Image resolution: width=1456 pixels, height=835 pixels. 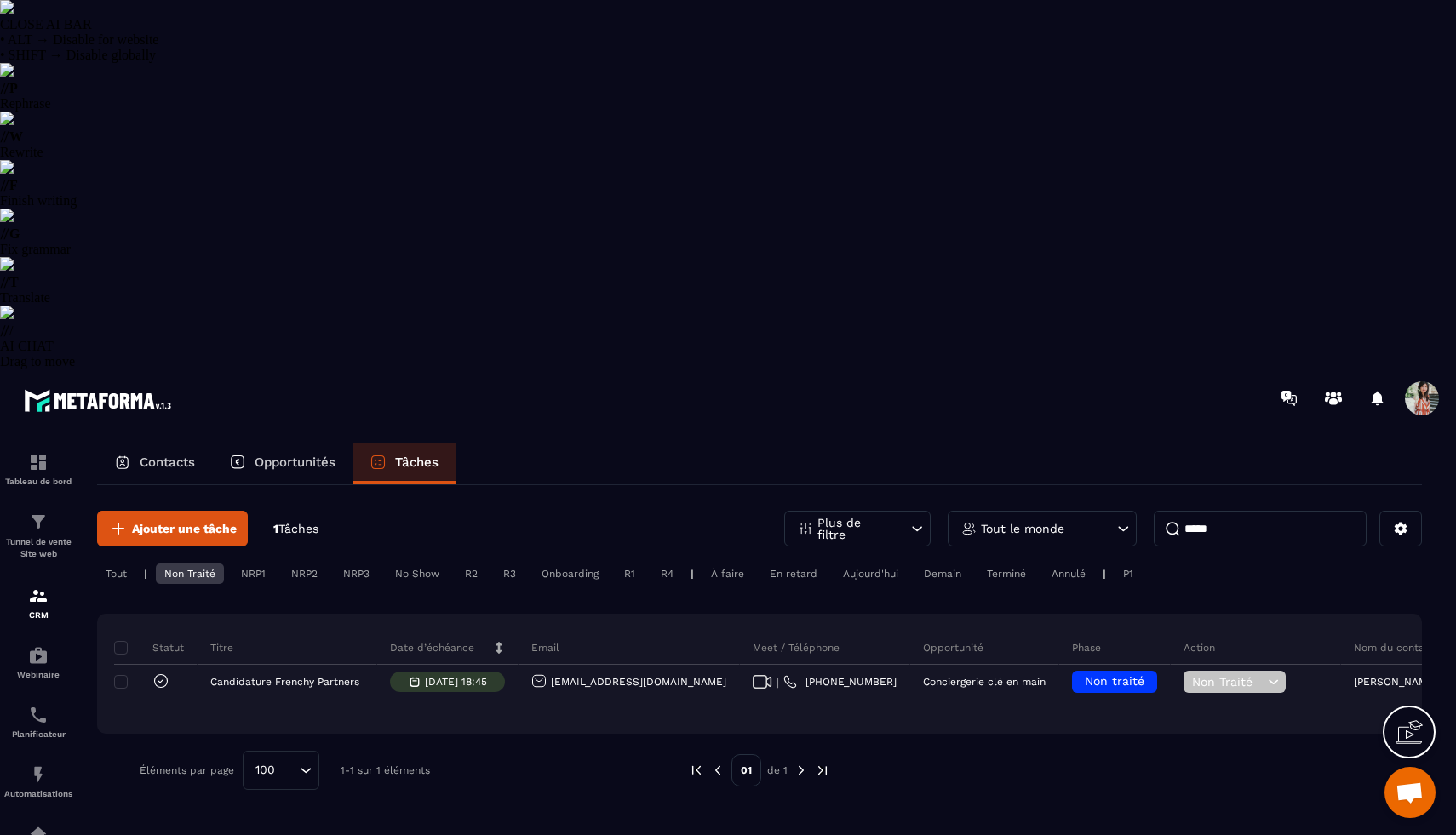 I want to click on input: Search for option, so click(x=288, y=771).